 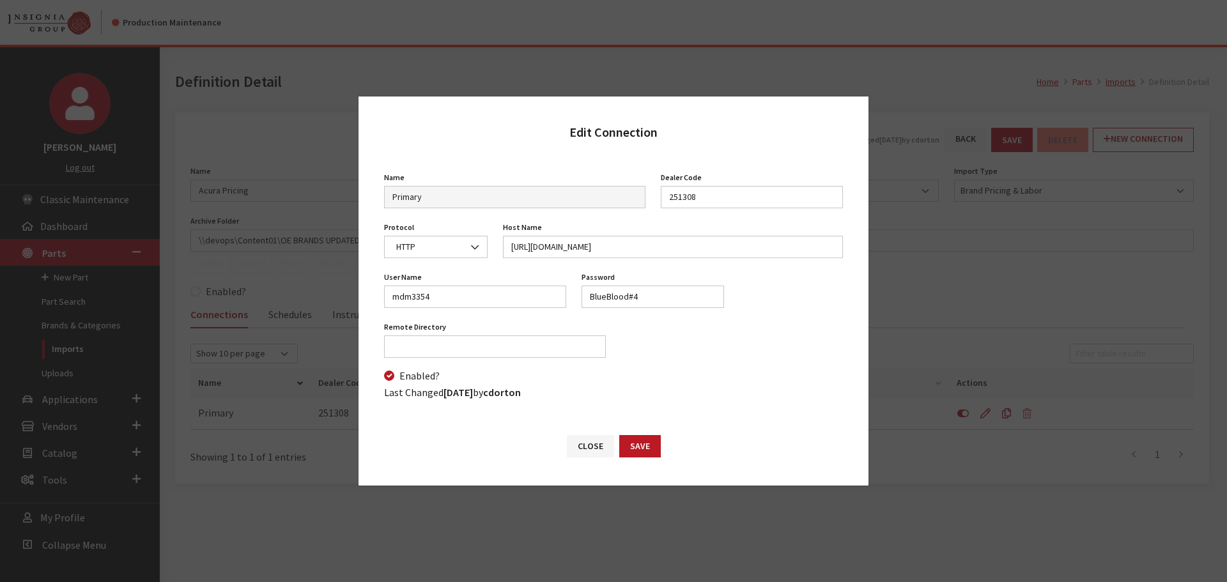 What do you see at coordinates (522, 227) in the screenshot?
I see `label: Host Name` at bounding box center [522, 227].